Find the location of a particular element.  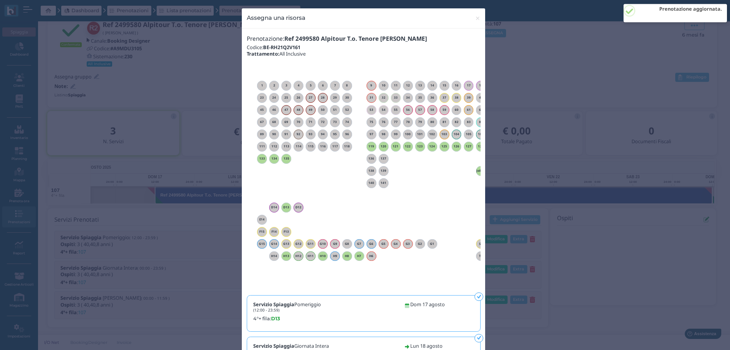

h6: 17 is located at coordinates (469, 85).